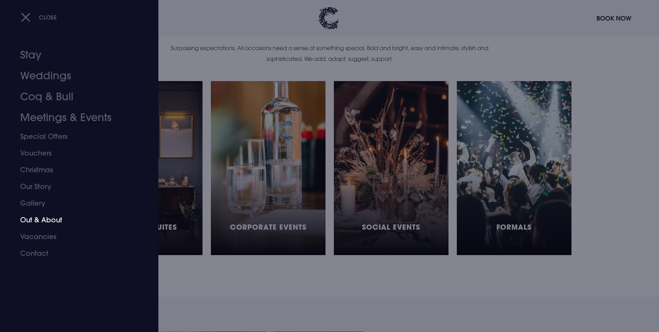 The width and height of the screenshot is (659, 332). Describe the element at coordinates (75, 97) in the screenshot. I see `a: Coq & Bull` at that location.